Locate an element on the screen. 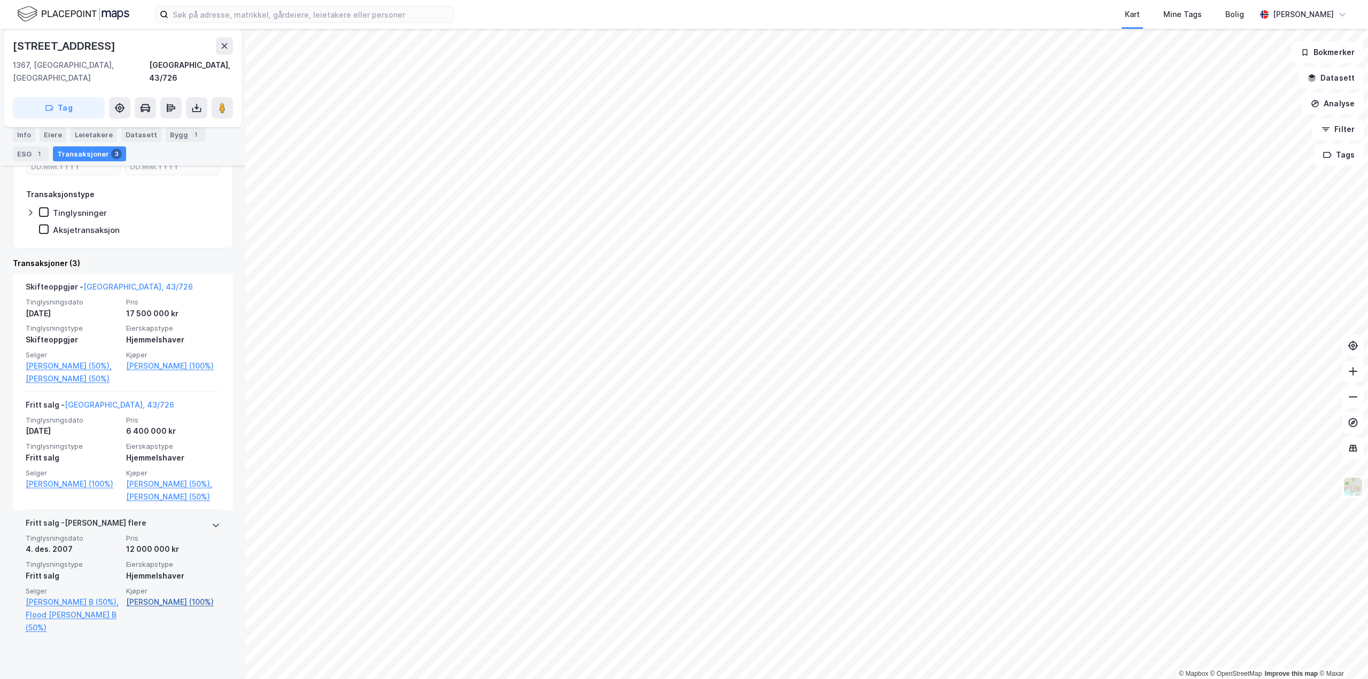 Image resolution: width=1368 pixels, height=679 pixels. button: Tags is located at coordinates (1338, 155).